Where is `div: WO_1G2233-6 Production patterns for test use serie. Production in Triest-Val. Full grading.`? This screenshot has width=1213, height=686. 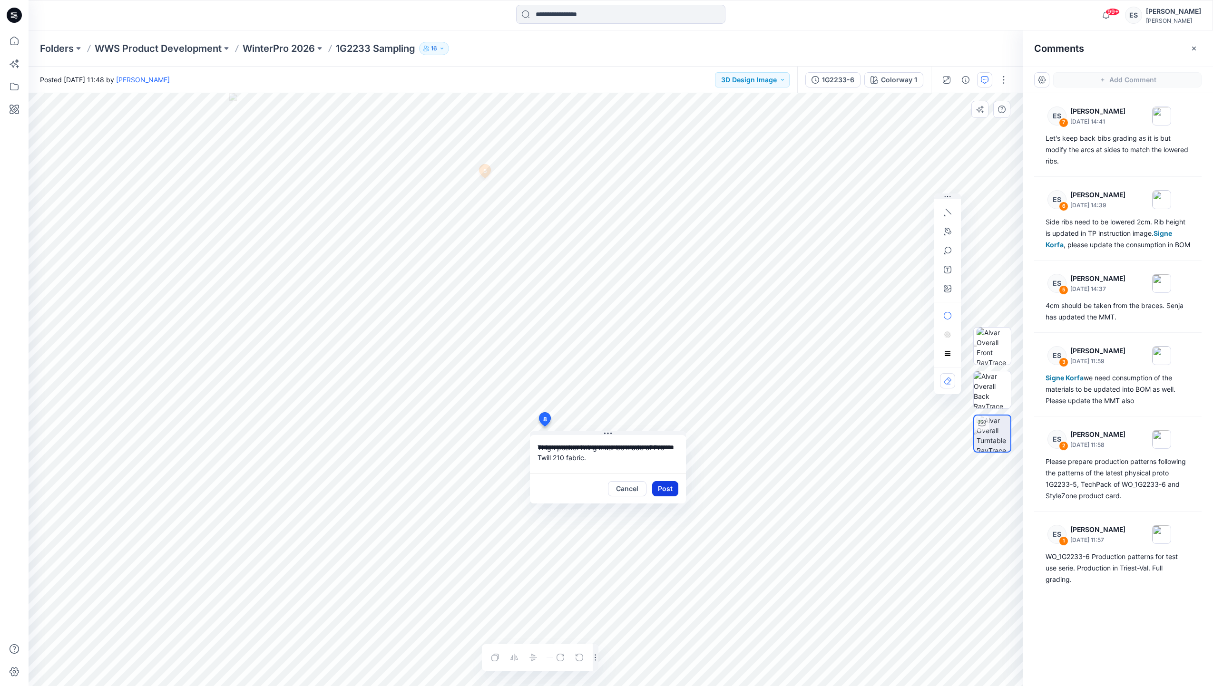 div: WO_1G2233-6 Production patterns for test use serie. Production in Triest-Val. Full grading. is located at coordinates (1118, 568).